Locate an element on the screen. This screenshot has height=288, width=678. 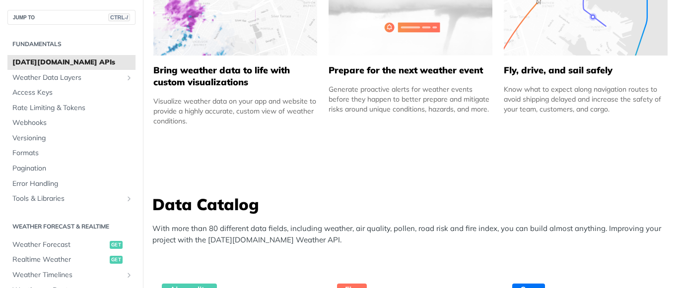
h5: Prepare for the next weather event is located at coordinates (410, 70).